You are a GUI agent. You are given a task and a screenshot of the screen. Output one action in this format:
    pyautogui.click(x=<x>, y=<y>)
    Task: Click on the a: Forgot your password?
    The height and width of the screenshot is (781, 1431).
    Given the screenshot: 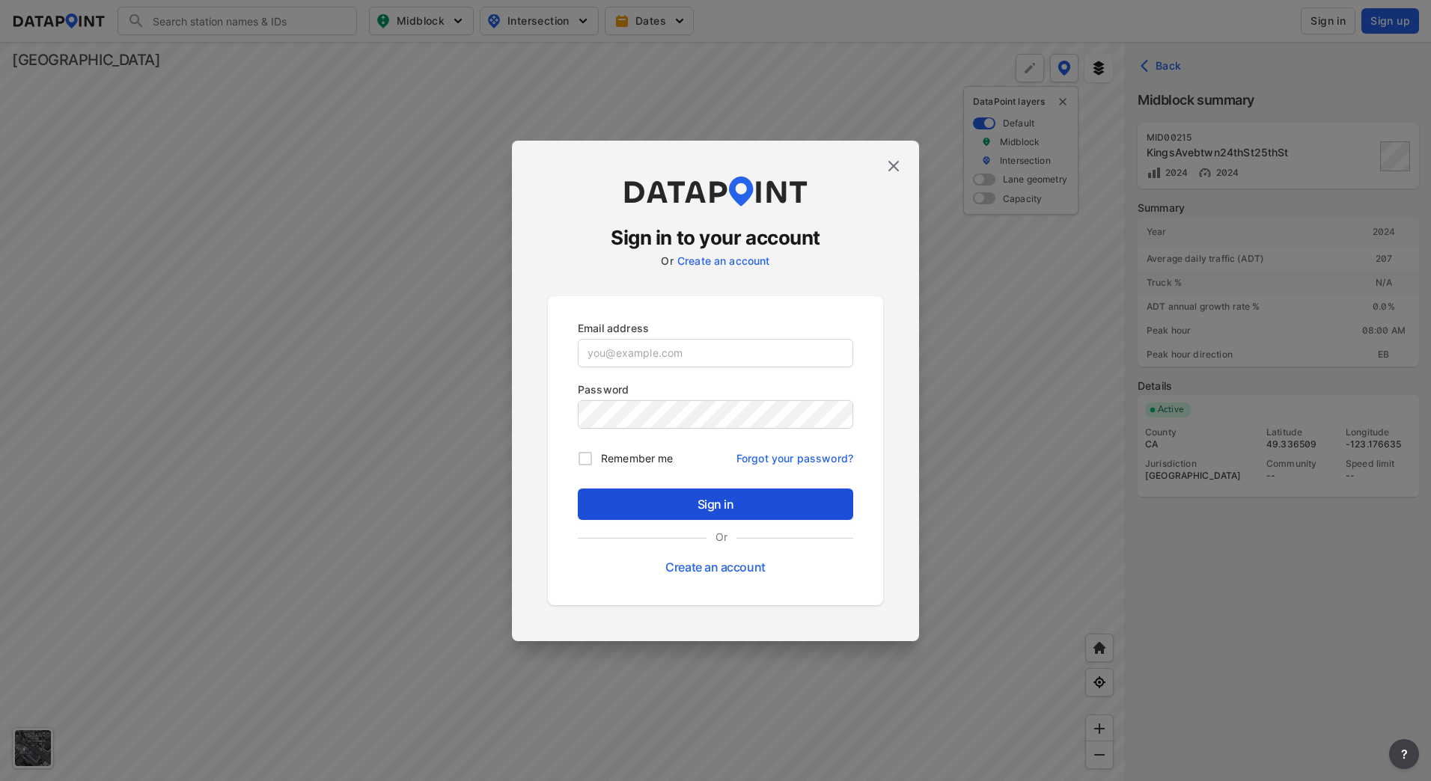 What is the action you would take?
    pyautogui.click(x=795, y=454)
    